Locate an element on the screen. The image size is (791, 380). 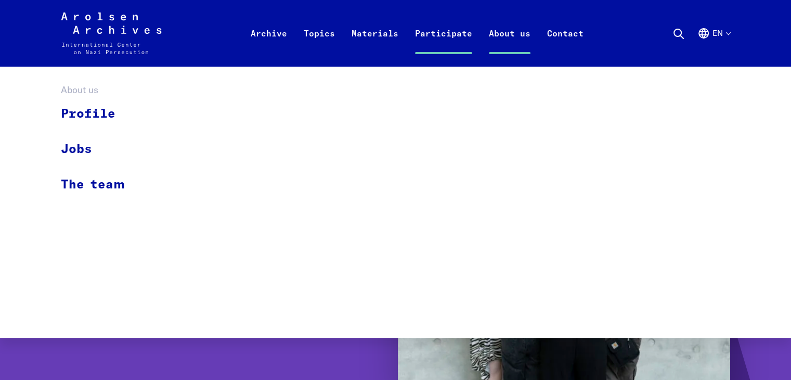
ul: About us is located at coordinates (99, 149).